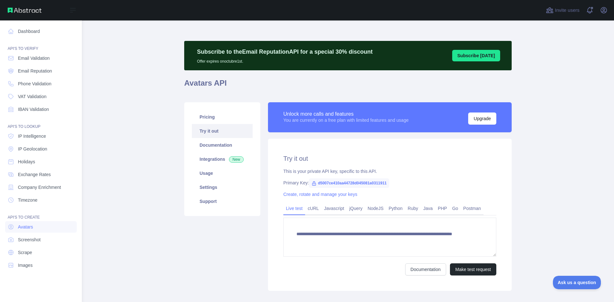  What do you see at coordinates (41, 214) in the screenshot?
I see `div: API'S TO CREATE` at bounding box center [41, 214].